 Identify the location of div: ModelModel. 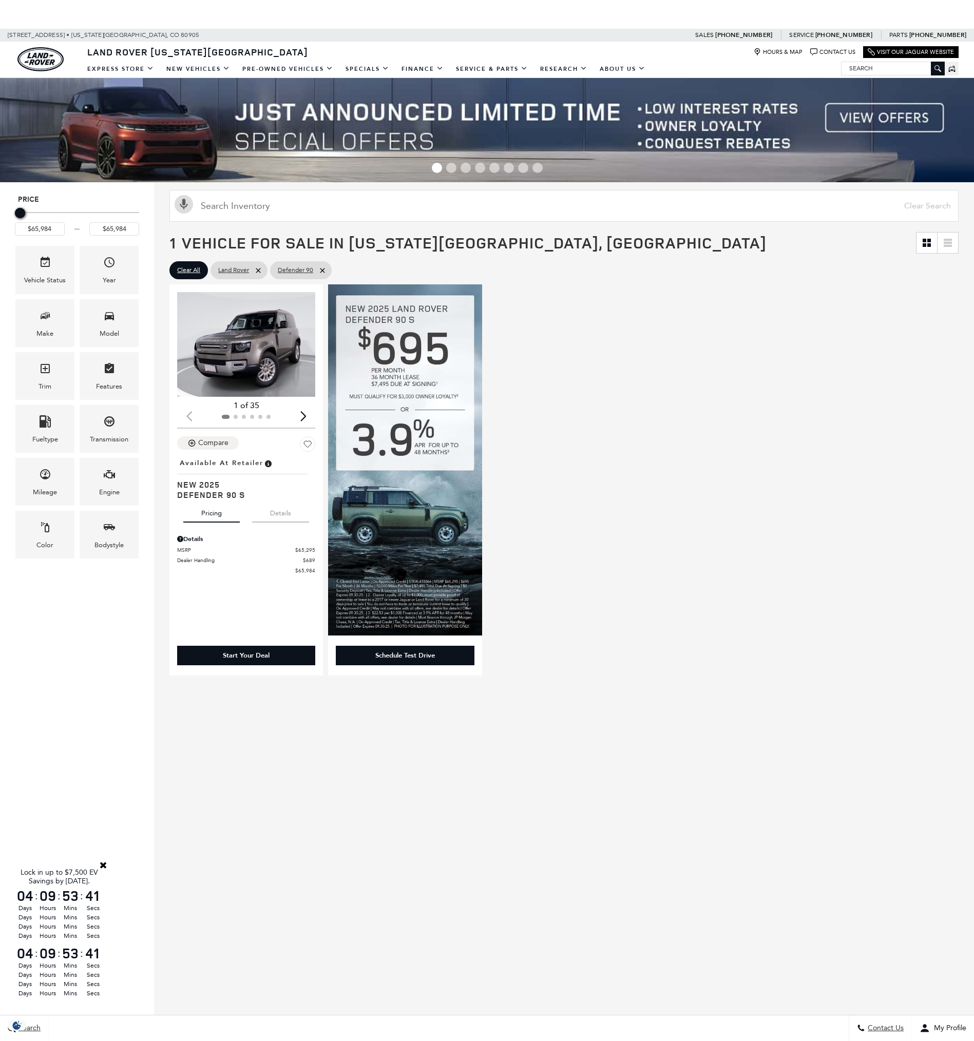
(109, 323).